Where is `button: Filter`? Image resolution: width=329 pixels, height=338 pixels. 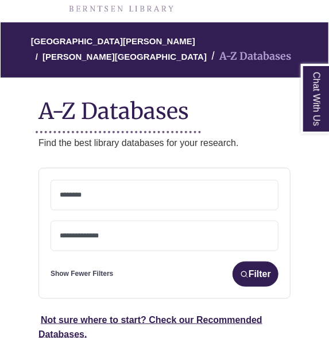
button: Filter is located at coordinates (256, 274).